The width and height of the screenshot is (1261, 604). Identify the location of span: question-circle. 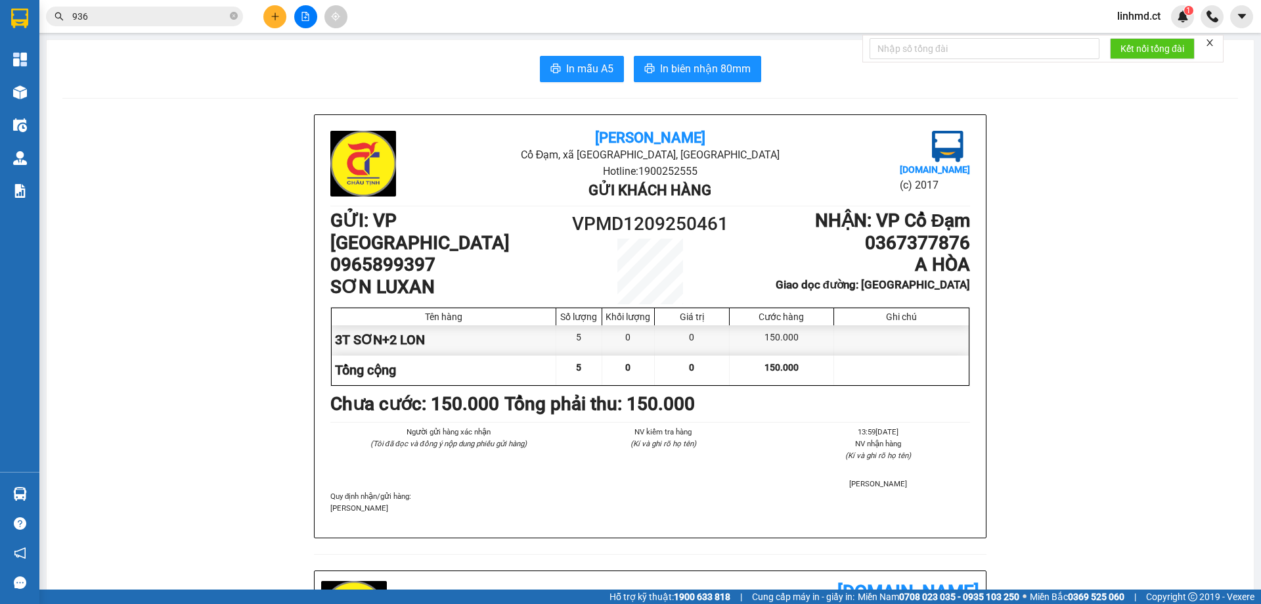
(20, 523).